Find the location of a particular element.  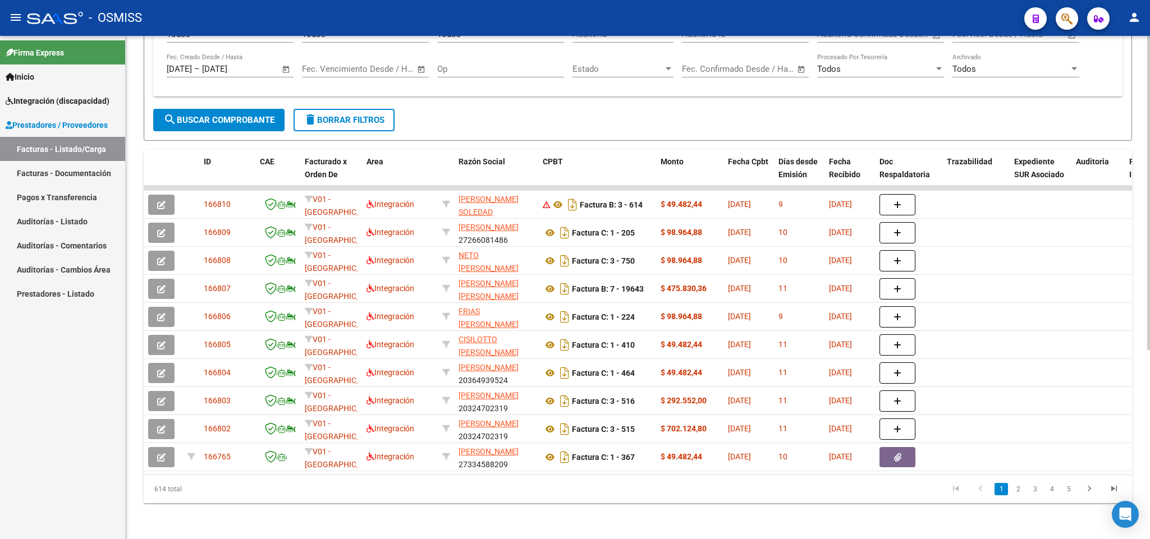

datatable-header-cell: Razón Social is located at coordinates (496, 175).